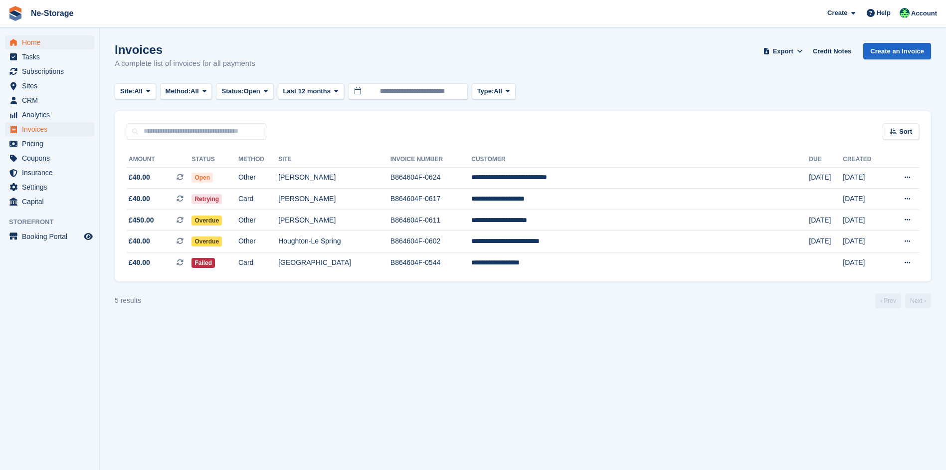 This screenshot has height=470, width=946. Describe the element at coordinates (88, 236) in the screenshot. I see `a: Preview store` at that location.